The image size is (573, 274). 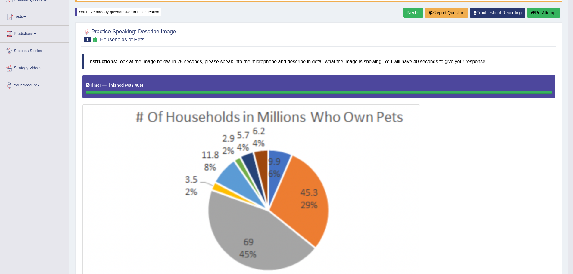 I want to click on b: Instructions:, so click(x=103, y=61).